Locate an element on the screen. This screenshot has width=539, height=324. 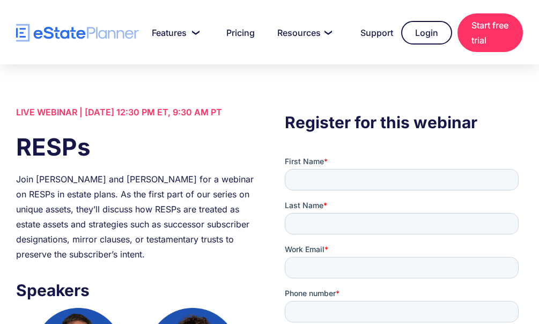
h1: RESPs is located at coordinates (135, 147).